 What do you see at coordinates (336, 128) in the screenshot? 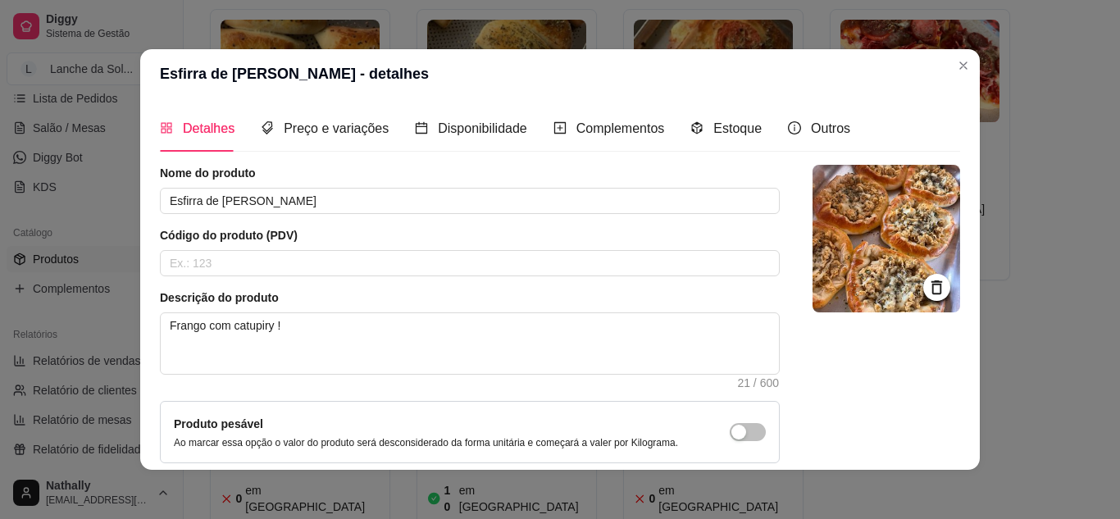
I see `span: Preço e variações` at bounding box center [336, 128].